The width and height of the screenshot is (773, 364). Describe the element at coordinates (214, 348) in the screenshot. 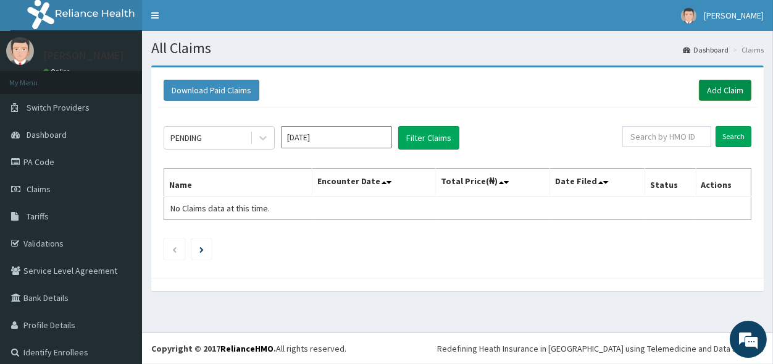

I see `strong: Copyright © 2017 .` at that location.